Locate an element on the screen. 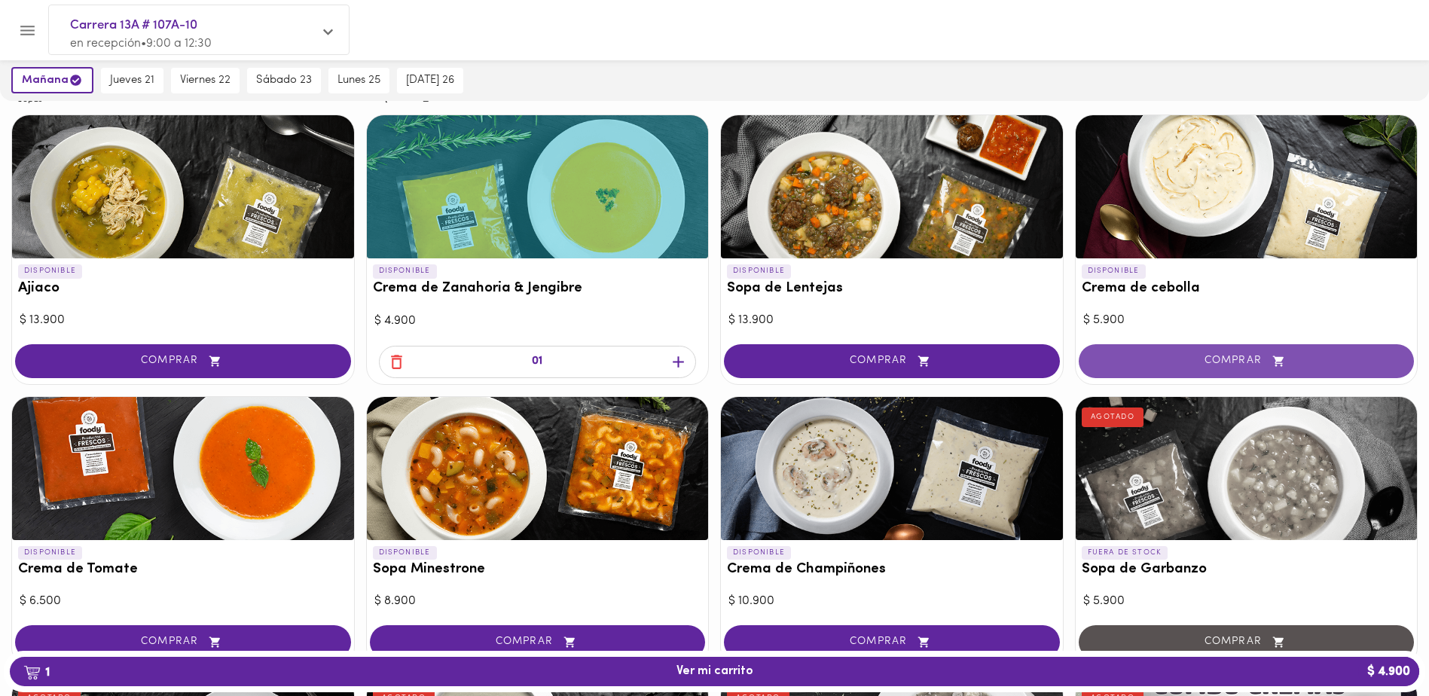 The image size is (1429, 696). div: $ 8.900 is located at coordinates (538, 601).